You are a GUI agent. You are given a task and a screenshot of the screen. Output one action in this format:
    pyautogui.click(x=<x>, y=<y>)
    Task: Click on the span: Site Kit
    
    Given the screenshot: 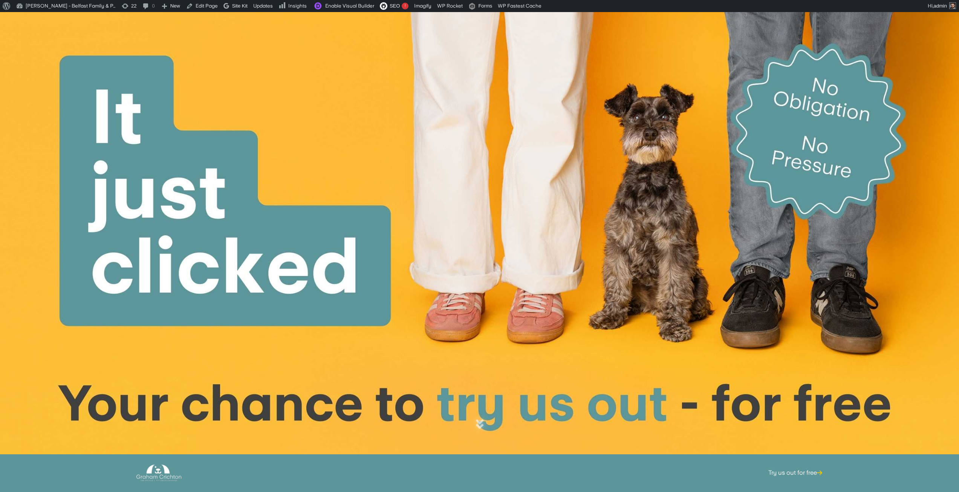 What is the action you would take?
    pyautogui.click(x=240, y=6)
    